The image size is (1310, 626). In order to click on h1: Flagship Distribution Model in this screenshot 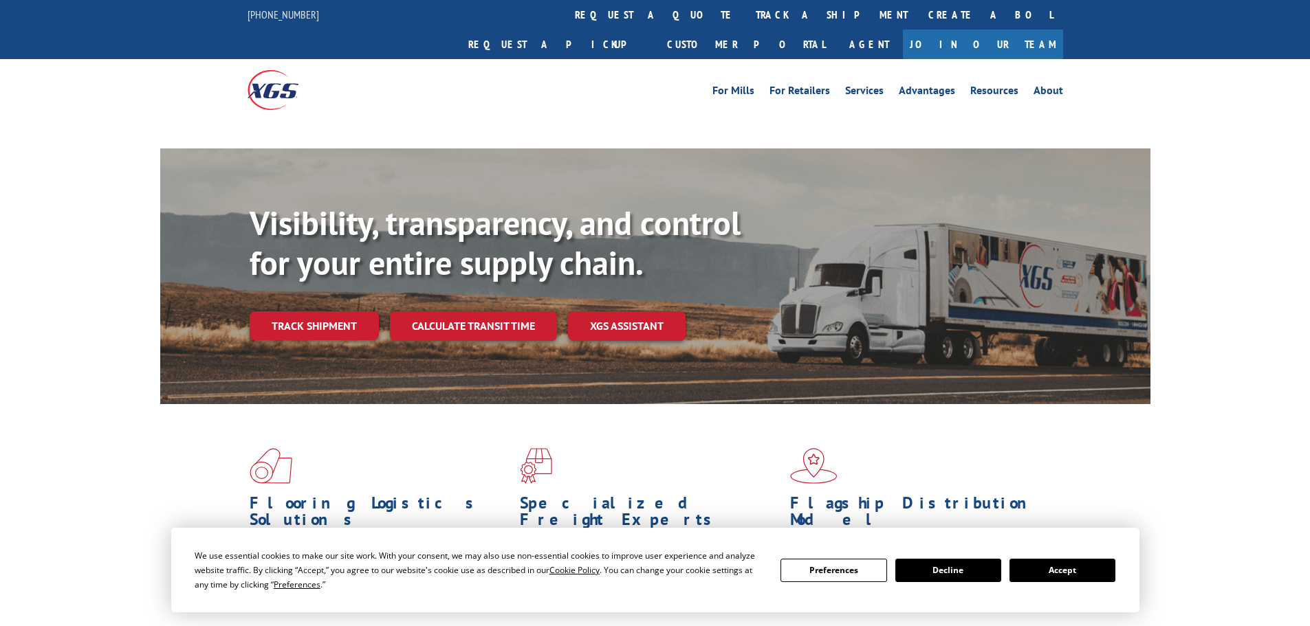, I will do `click(920, 515)`.